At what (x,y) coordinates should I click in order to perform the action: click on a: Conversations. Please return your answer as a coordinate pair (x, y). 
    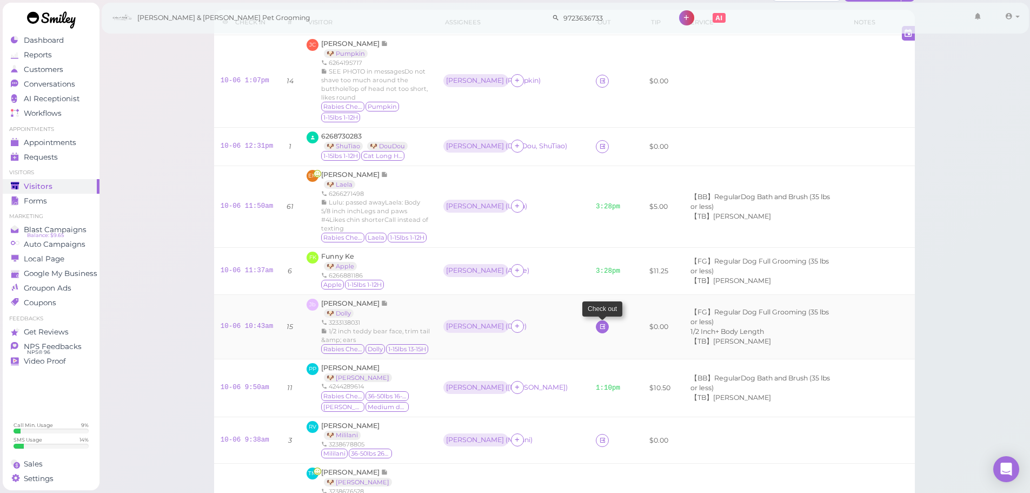
    Looking at the image, I should click on (51, 84).